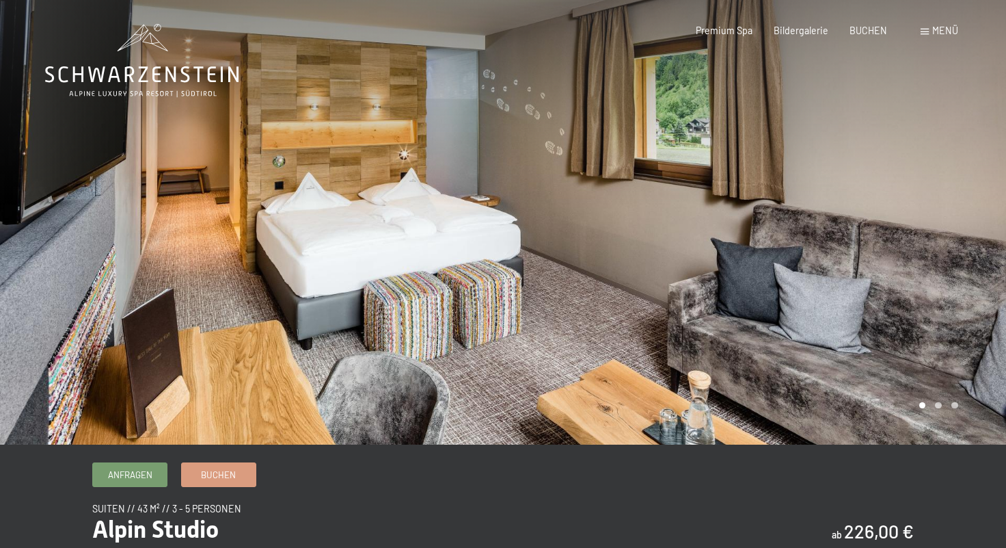 Image resolution: width=1006 pixels, height=548 pixels. Describe the element at coordinates (837, 534) in the screenshot. I see `span: ab` at that location.